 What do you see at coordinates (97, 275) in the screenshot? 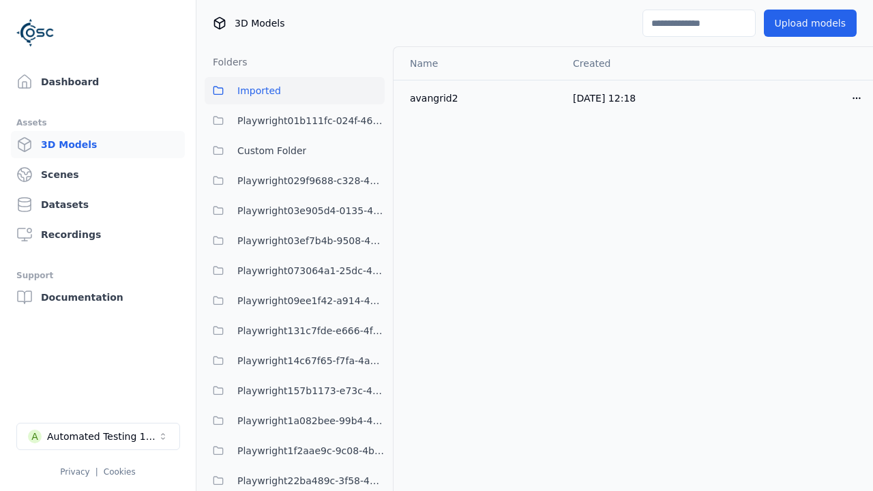
I see `div: Support` at bounding box center [97, 275].